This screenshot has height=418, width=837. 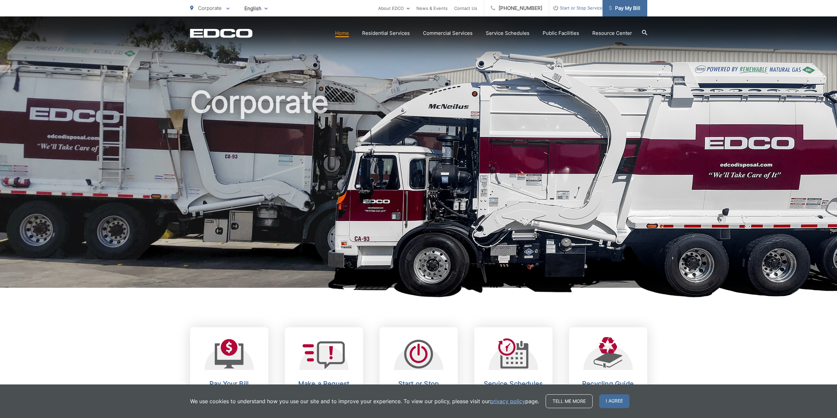 I want to click on a: EDCD logo. Return to the homepage., so click(x=221, y=33).